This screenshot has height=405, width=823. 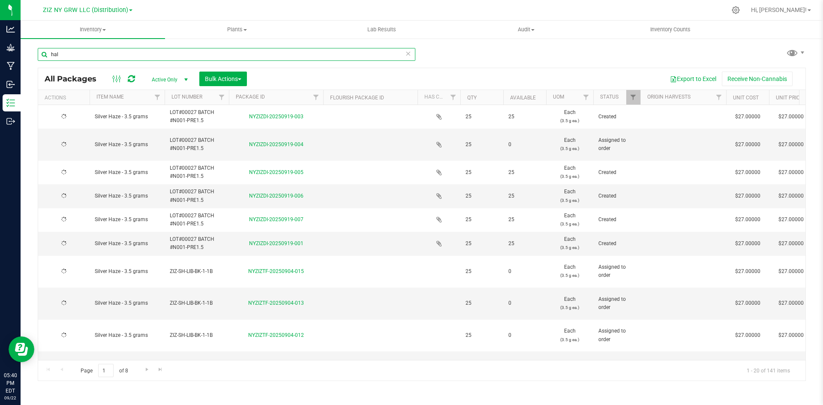 What do you see at coordinates (472, 98) in the screenshot?
I see `a: Qty` at bounding box center [472, 98].